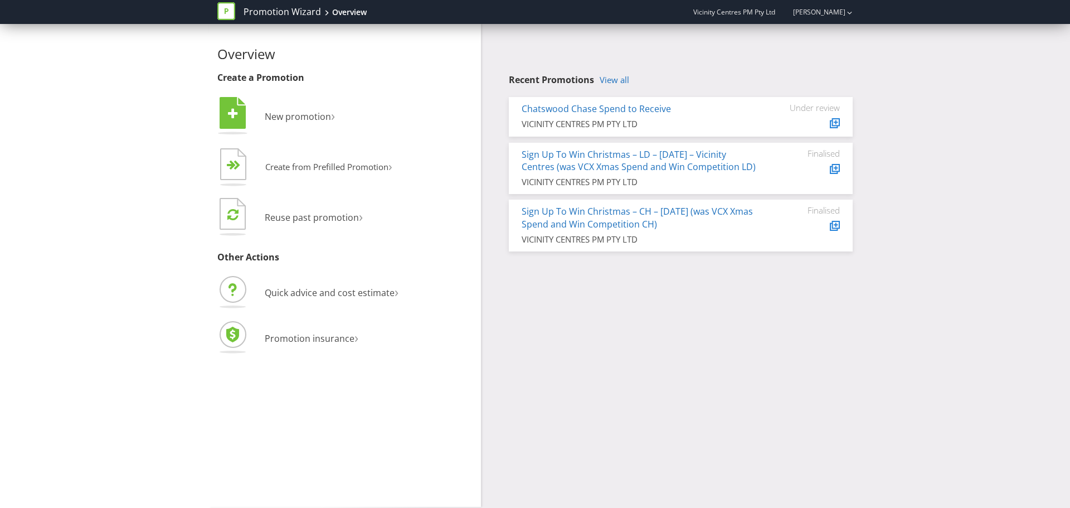 The height and width of the screenshot is (508, 1070). I want to click on div: Under review, so click(806, 108).